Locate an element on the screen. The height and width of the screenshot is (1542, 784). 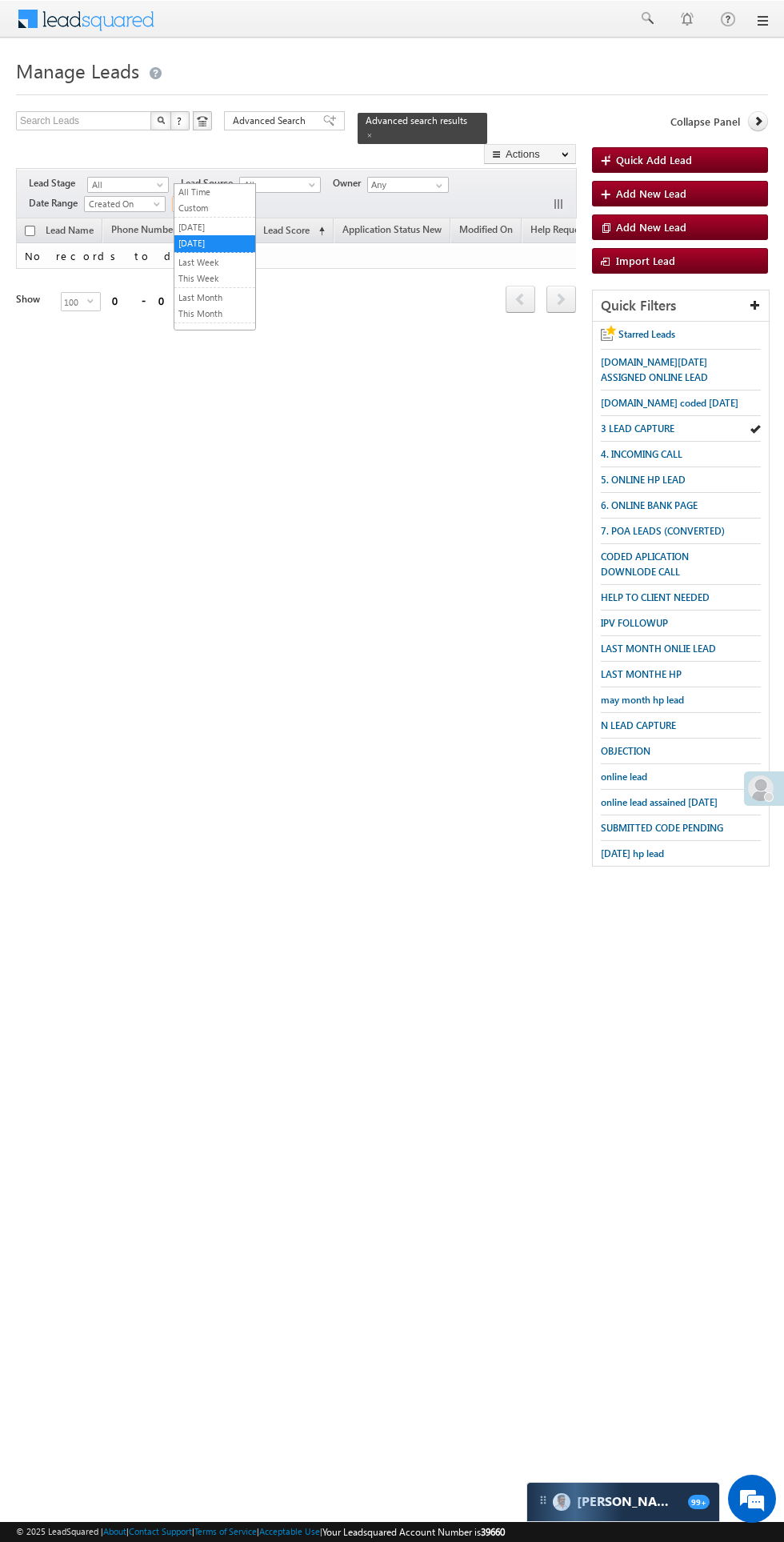
span: 100 is located at coordinates (75, 302).